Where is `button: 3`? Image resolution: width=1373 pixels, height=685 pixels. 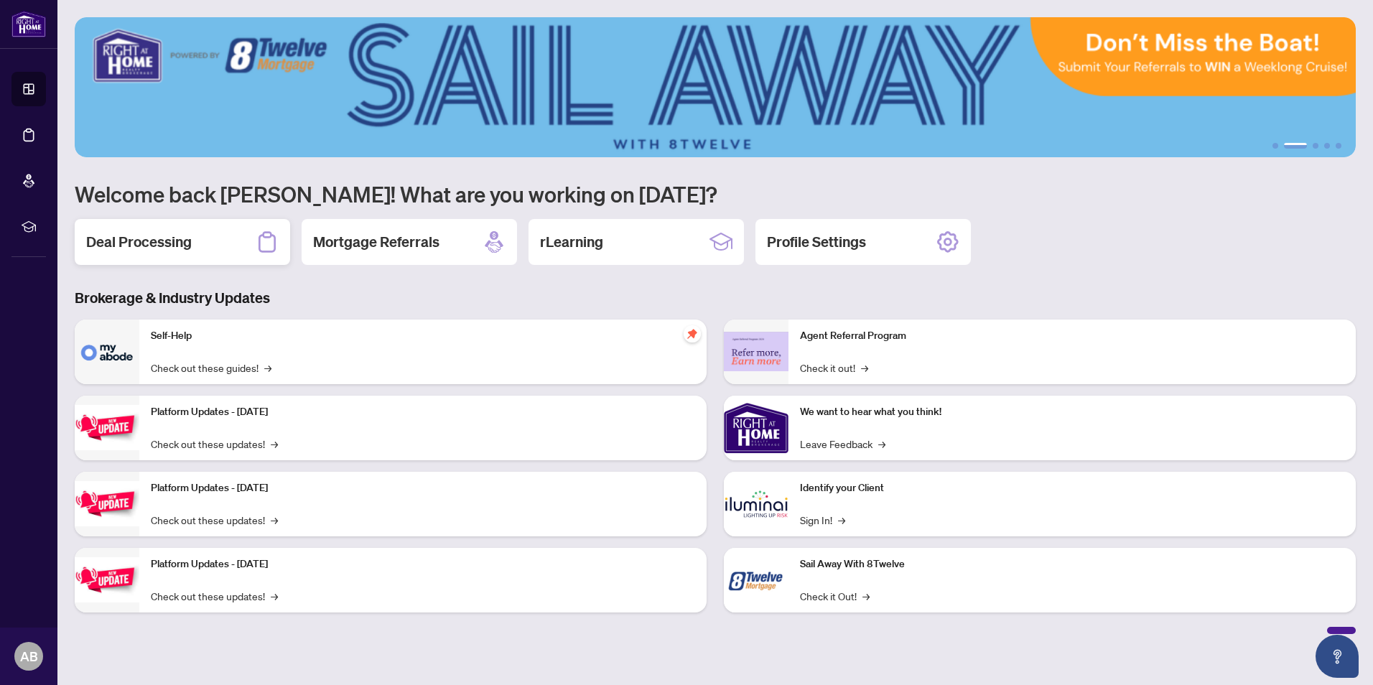
button: 3 is located at coordinates (1316, 146).